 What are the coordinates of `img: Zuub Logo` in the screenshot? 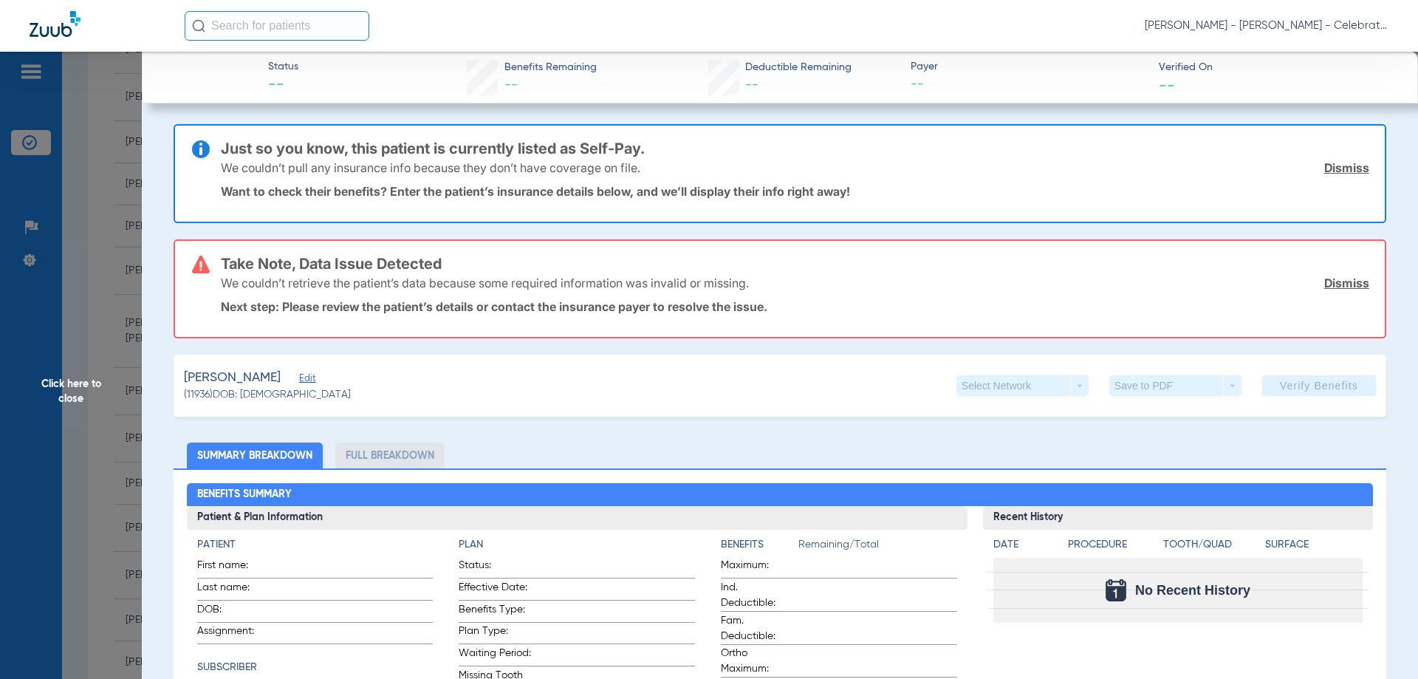 It's located at (55, 24).